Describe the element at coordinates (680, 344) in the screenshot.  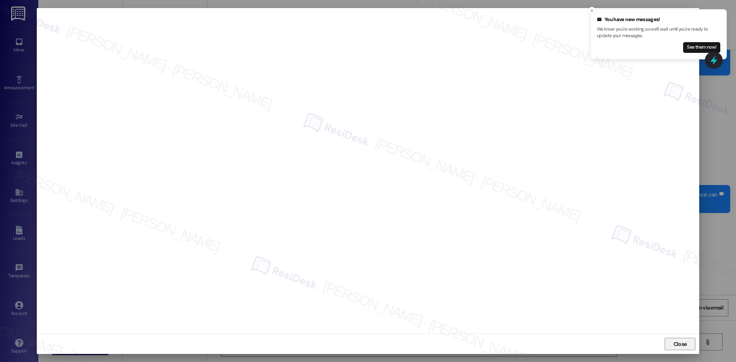
I see `button: Close` at that location.